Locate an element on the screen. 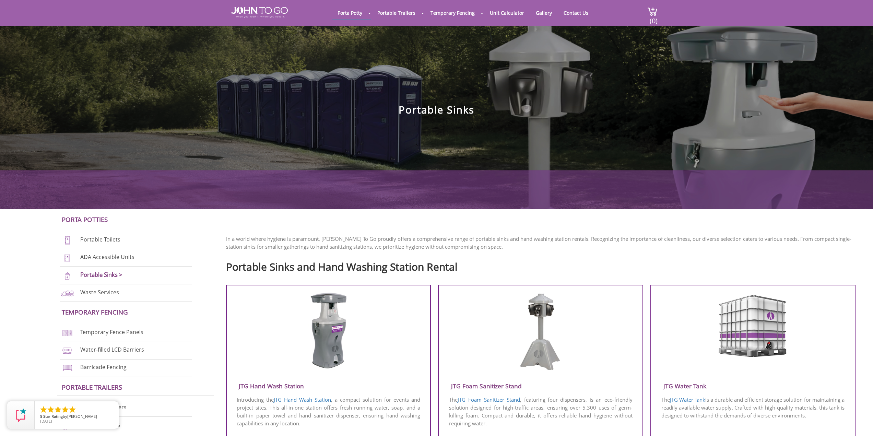 Image resolution: width=873 pixels, height=436 pixels. img: portable-sinks-new.png is located at coordinates (67, 275).